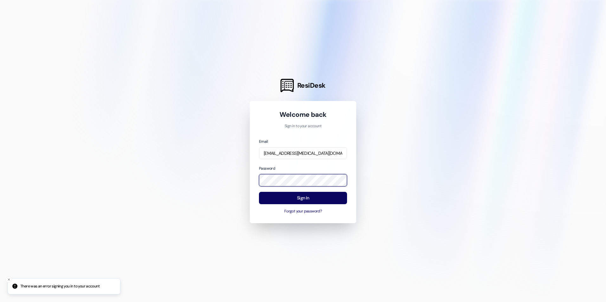 This screenshot has width=606, height=302. I want to click on p: There was an error signing you in to your account, so click(60, 287).